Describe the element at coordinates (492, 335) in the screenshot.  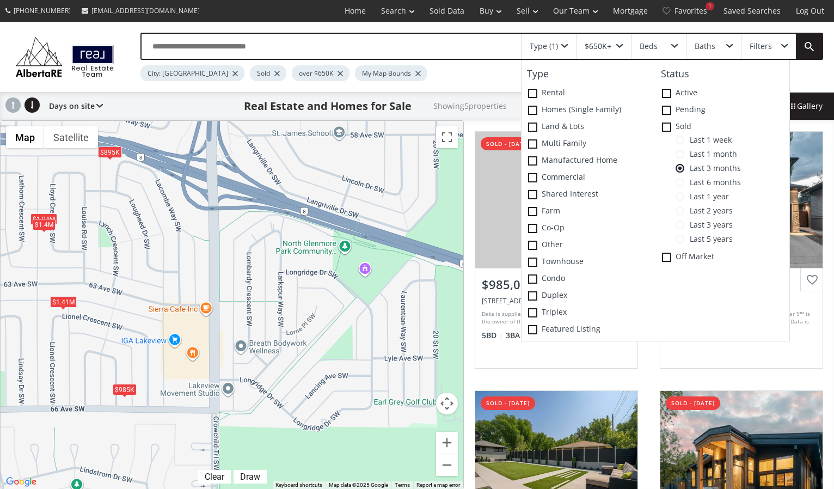
I see `span: 5 BD` at that location.